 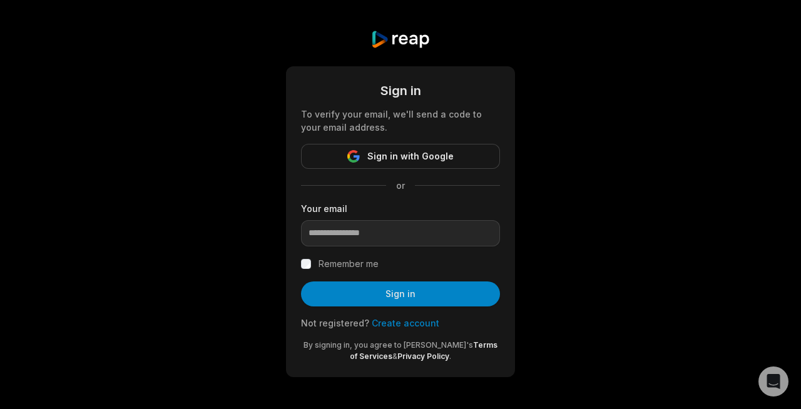 What do you see at coordinates (400, 39) in the screenshot?
I see `img: reap` at bounding box center [400, 39].